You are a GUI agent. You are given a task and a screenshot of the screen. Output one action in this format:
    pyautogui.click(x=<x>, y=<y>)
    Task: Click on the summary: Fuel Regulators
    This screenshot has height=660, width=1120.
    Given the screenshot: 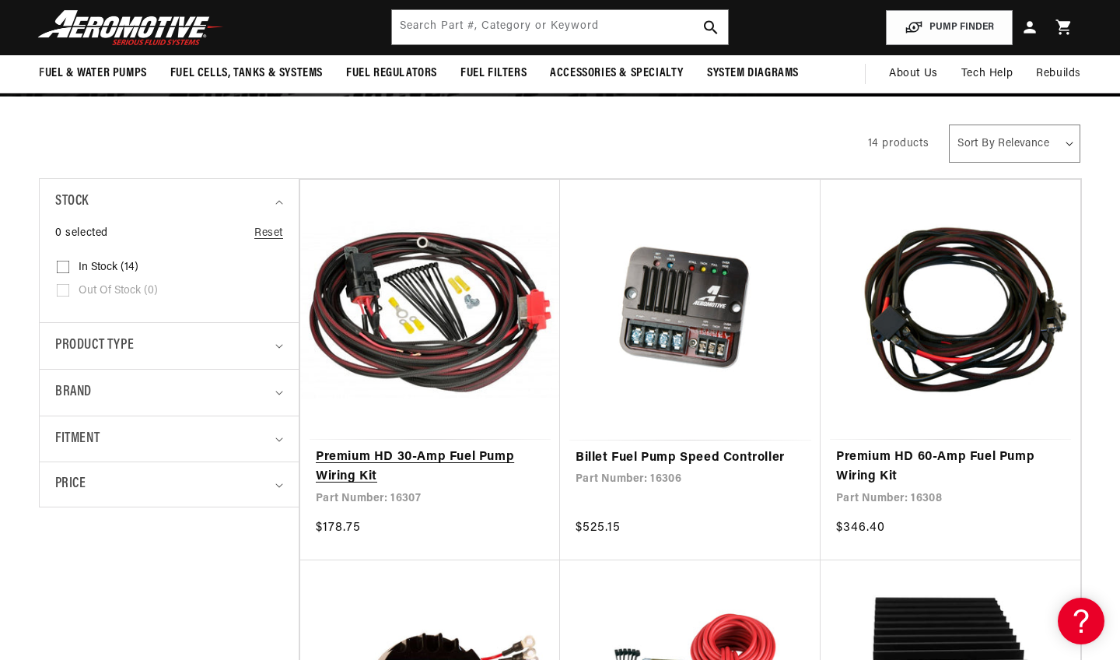 What is the action you would take?
    pyautogui.click(x=391, y=73)
    